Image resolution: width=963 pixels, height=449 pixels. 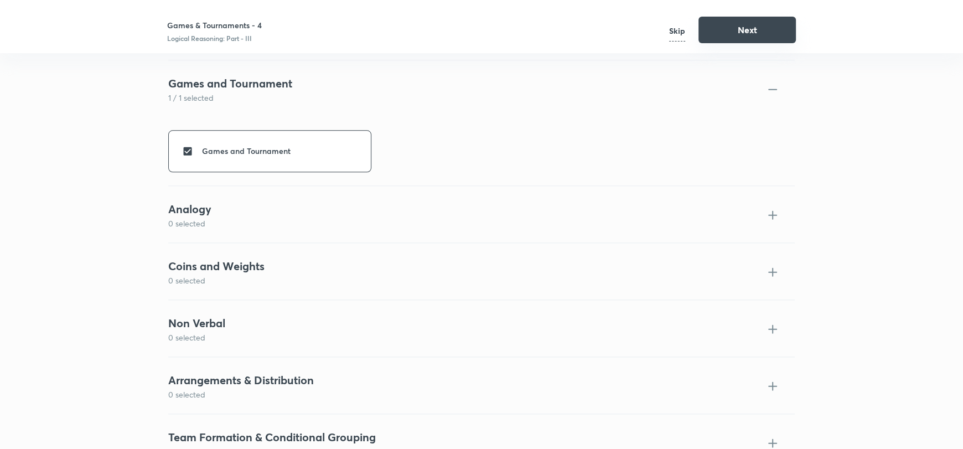 What do you see at coordinates (677, 31) in the screenshot?
I see `p: Skip` at bounding box center [677, 31].